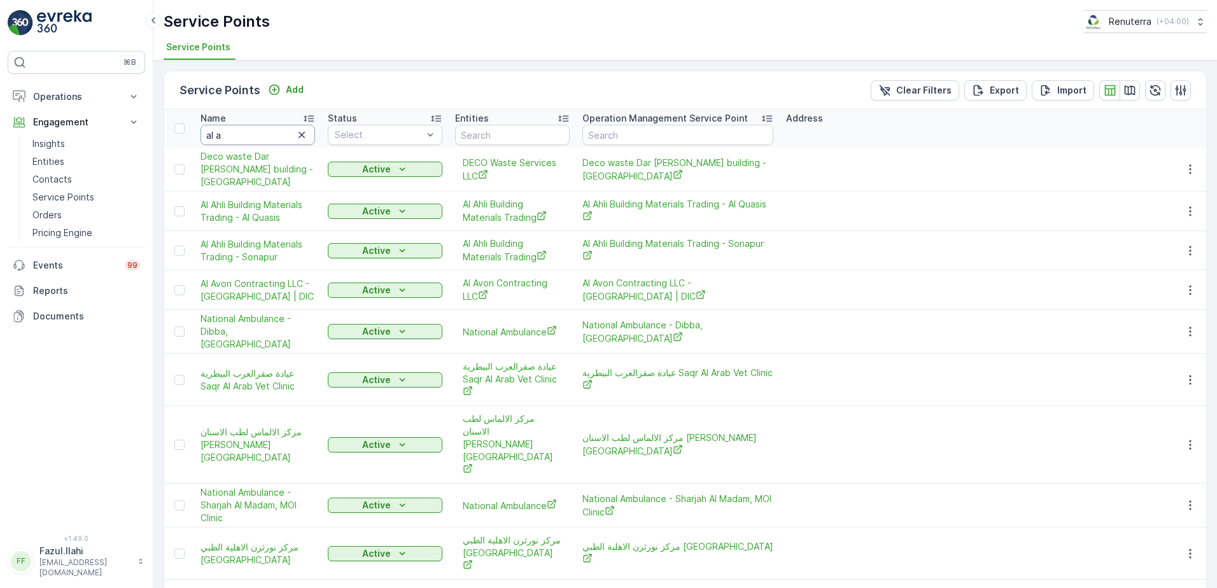 The height and width of the screenshot is (588, 1217). What do you see at coordinates (342, 118) in the screenshot?
I see `p: Status` at bounding box center [342, 118].